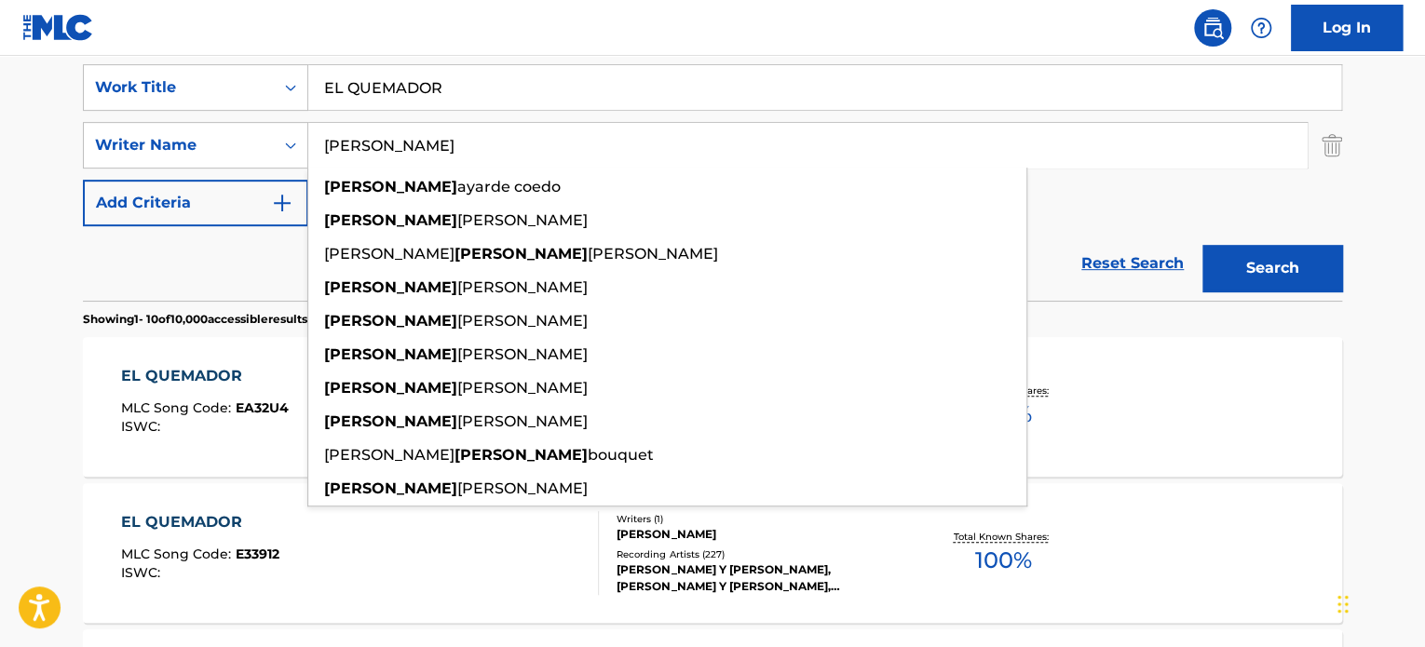  What do you see at coordinates (1332, 145) in the screenshot?
I see `img: Delete Criterion` at bounding box center [1332, 145].